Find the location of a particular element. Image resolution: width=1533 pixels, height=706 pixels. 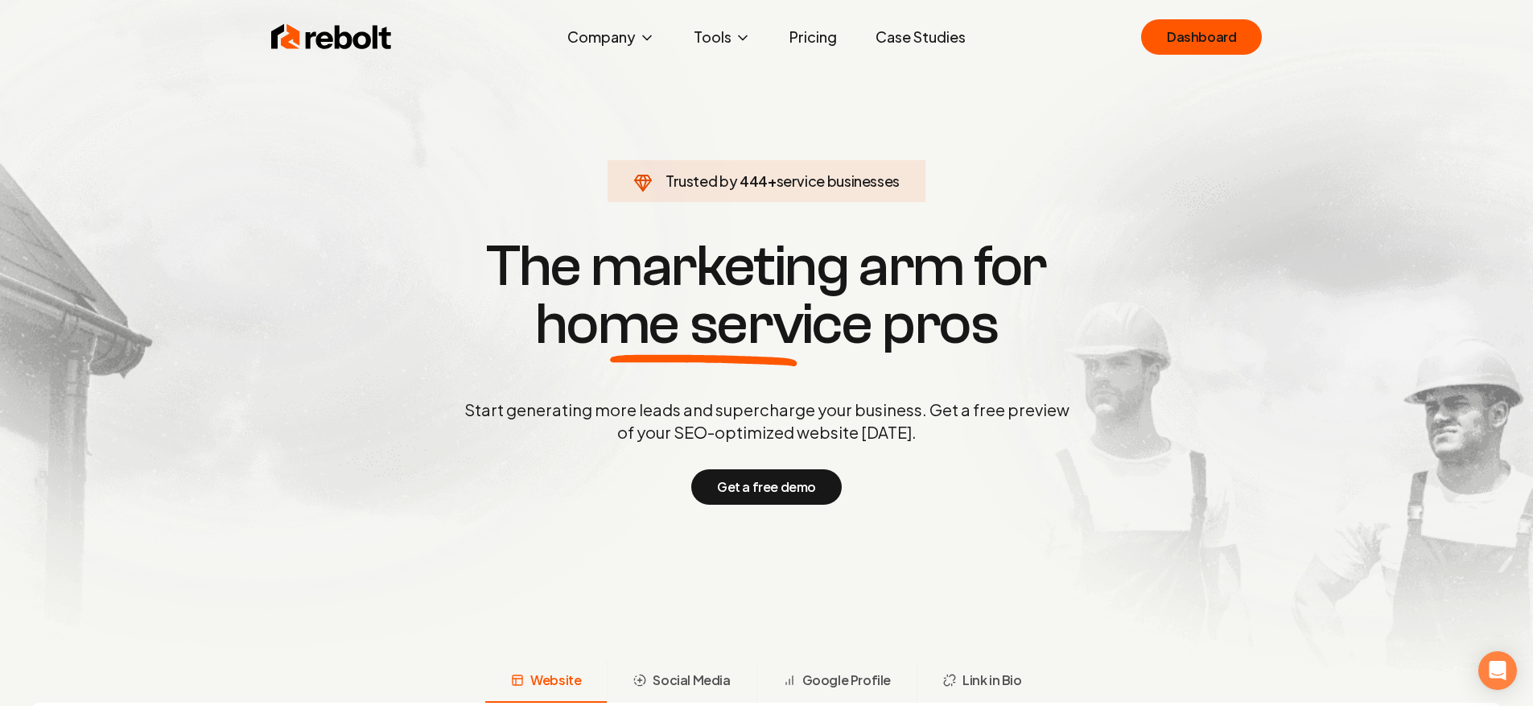

button: Social Media is located at coordinates (681, 682).